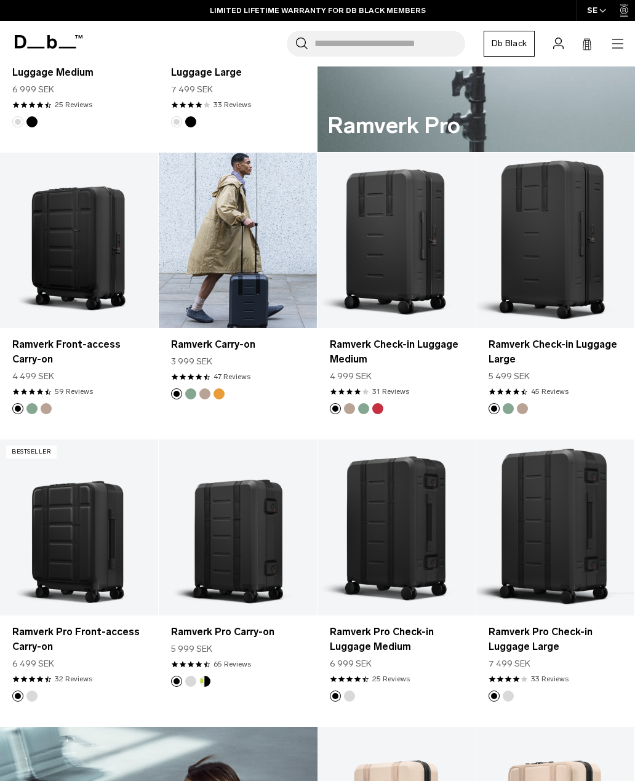  What do you see at coordinates (79, 352) in the screenshot?
I see `a: Ramverk Front-access Carry-on` at bounding box center [79, 352].